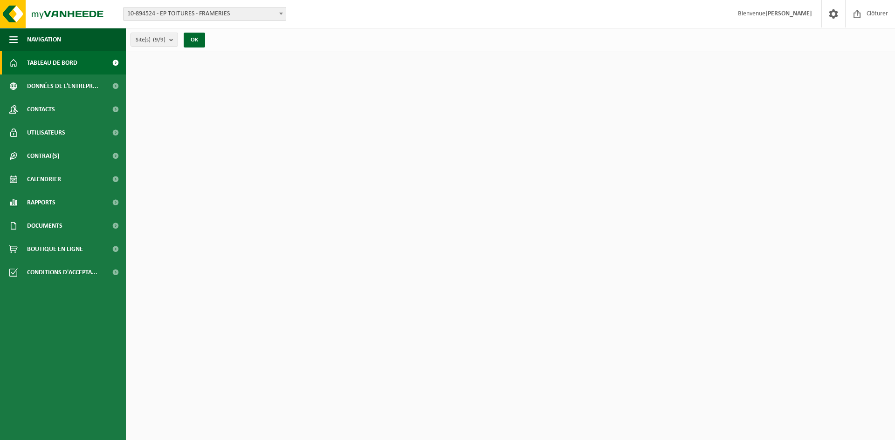 The image size is (895, 440). Describe the element at coordinates (41, 203) in the screenshot. I see `span: Rapports` at that location.